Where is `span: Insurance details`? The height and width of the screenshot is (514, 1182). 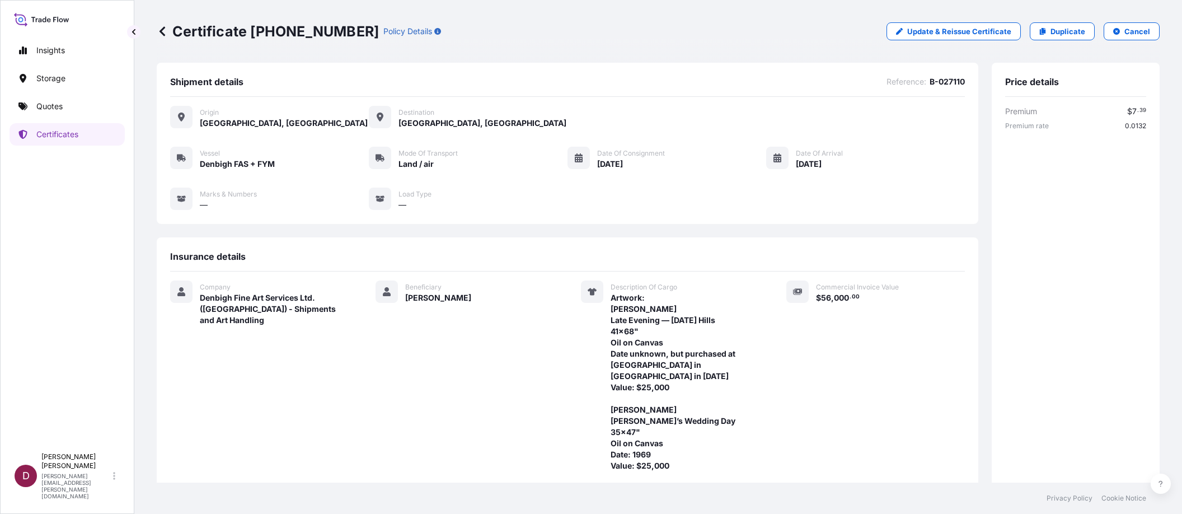 span: Insurance details is located at coordinates (208, 256).